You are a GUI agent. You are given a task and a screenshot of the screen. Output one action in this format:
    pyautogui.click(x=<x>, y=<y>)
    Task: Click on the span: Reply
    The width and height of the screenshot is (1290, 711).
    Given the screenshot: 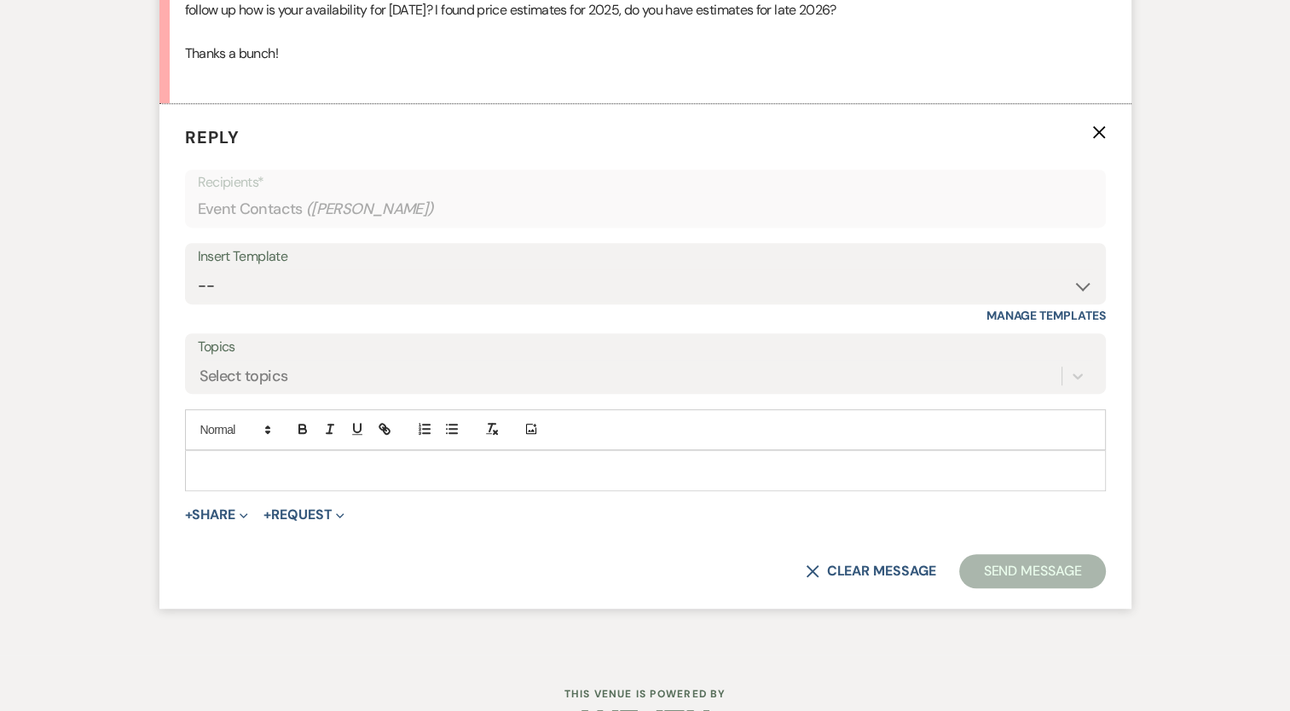 What is the action you would take?
    pyautogui.click(x=212, y=137)
    